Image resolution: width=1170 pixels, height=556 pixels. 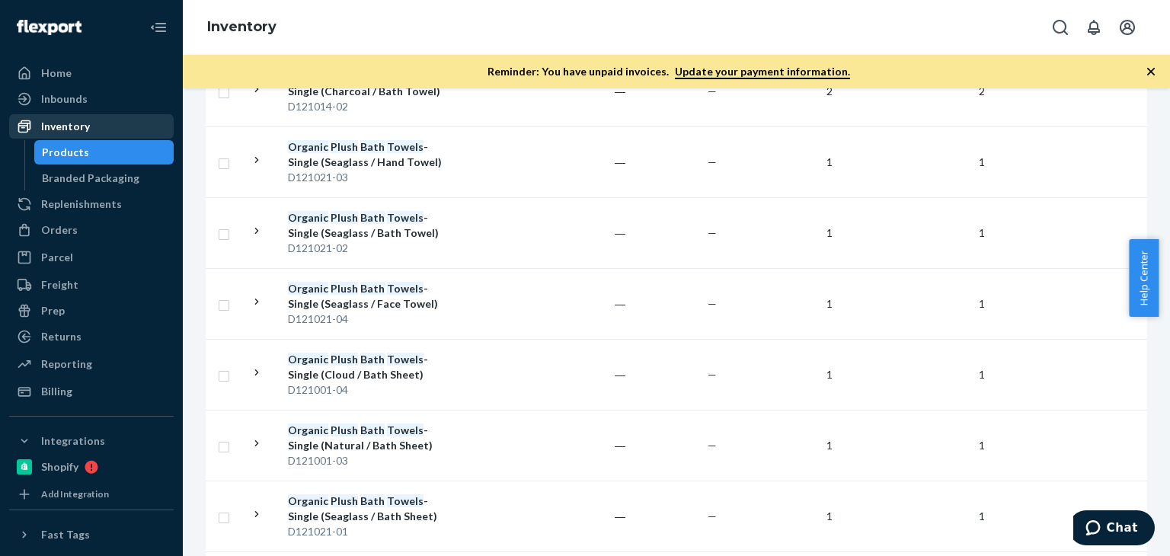 I want to click on div: Branded Packaging, so click(x=91, y=178).